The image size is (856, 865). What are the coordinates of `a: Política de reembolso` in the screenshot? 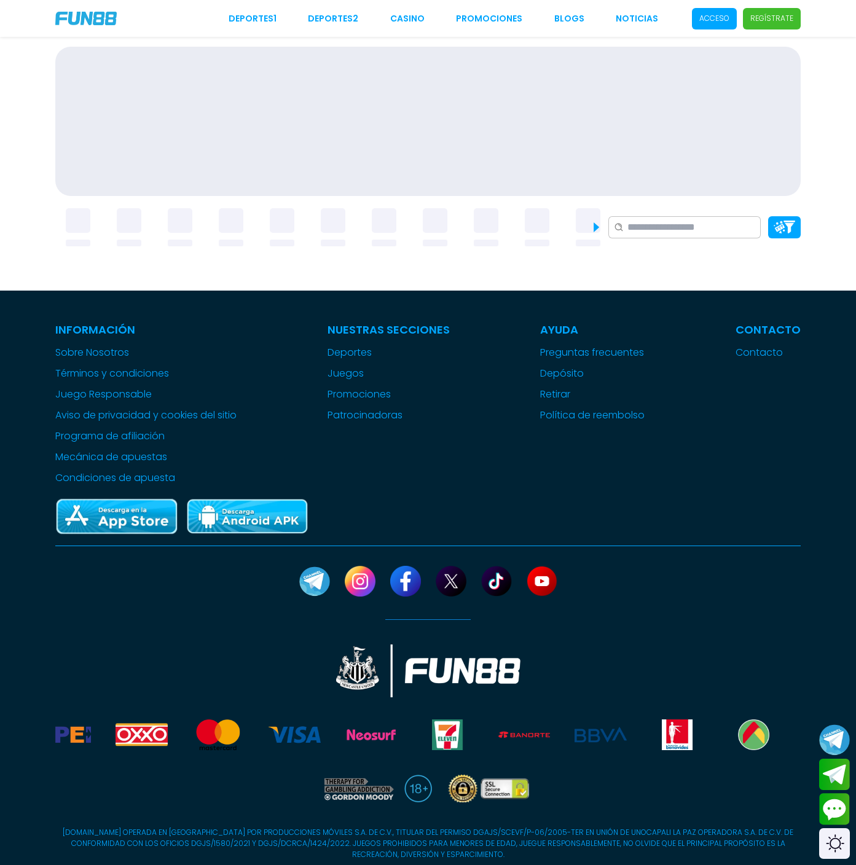 It's located at (592, 415).